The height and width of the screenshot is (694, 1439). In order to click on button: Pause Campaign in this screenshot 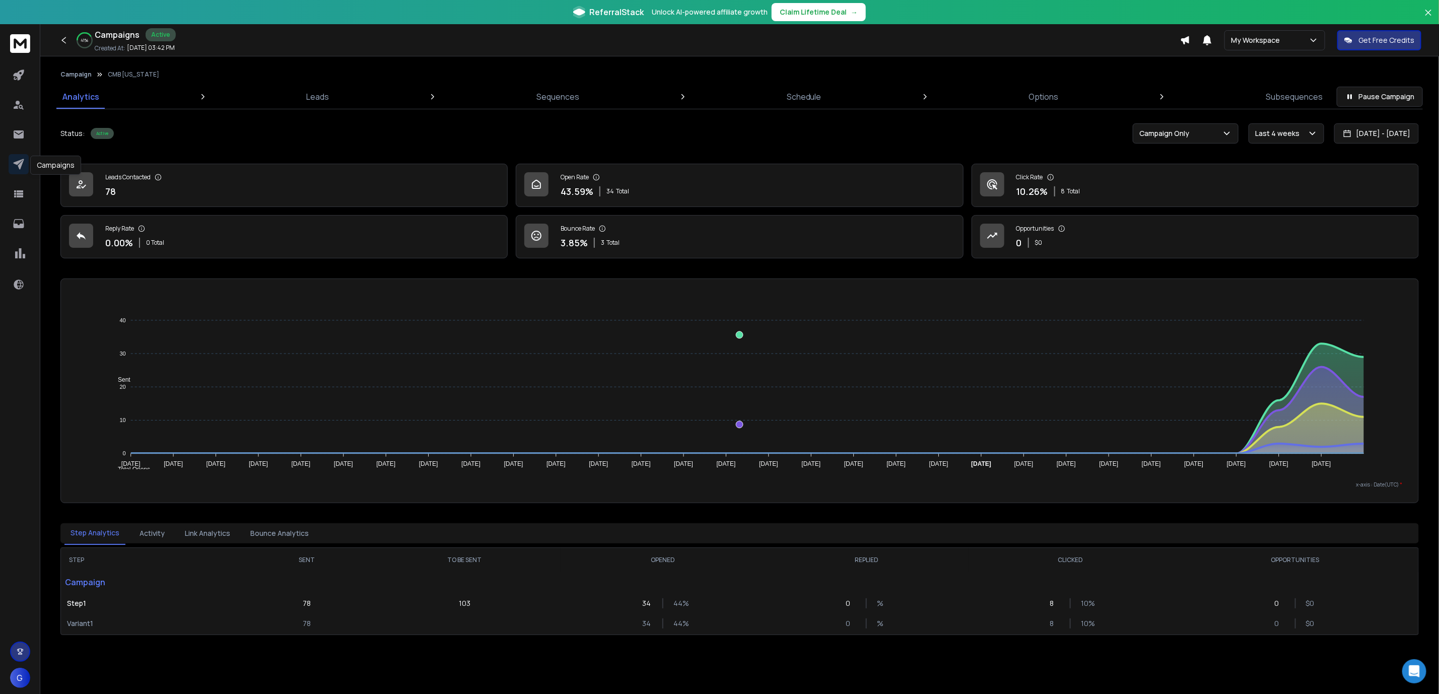, I will do `click(1380, 97)`.